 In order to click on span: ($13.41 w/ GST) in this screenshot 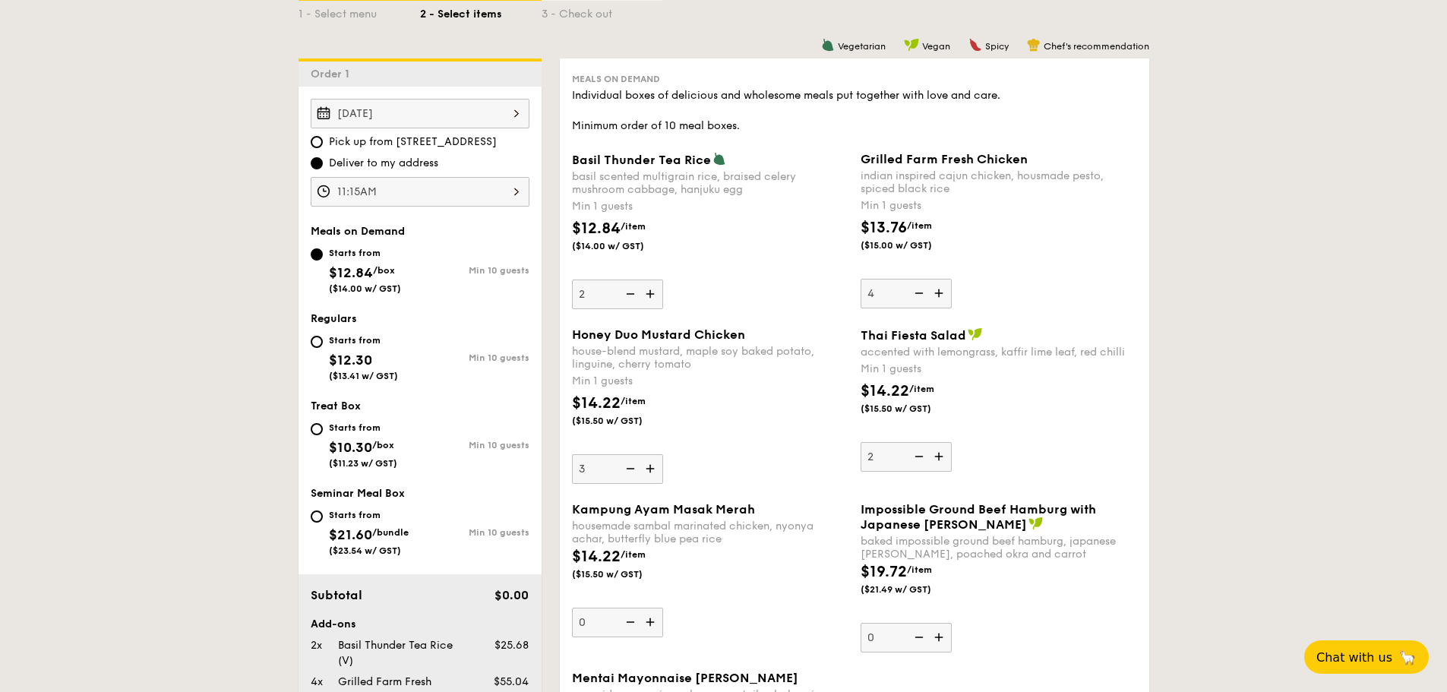, I will do `click(363, 376)`.